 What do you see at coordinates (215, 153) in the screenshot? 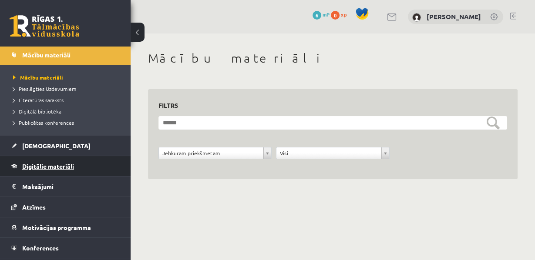
I see `a: Jebkuram priekšmetam` at bounding box center [215, 153].